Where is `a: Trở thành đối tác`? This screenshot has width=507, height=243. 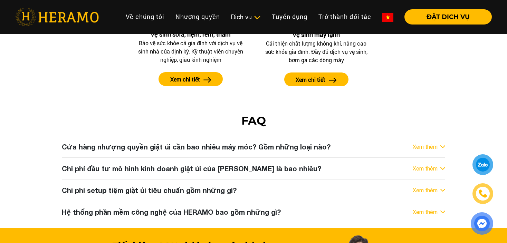 a: Trở thành đối tác is located at coordinates (345, 17).